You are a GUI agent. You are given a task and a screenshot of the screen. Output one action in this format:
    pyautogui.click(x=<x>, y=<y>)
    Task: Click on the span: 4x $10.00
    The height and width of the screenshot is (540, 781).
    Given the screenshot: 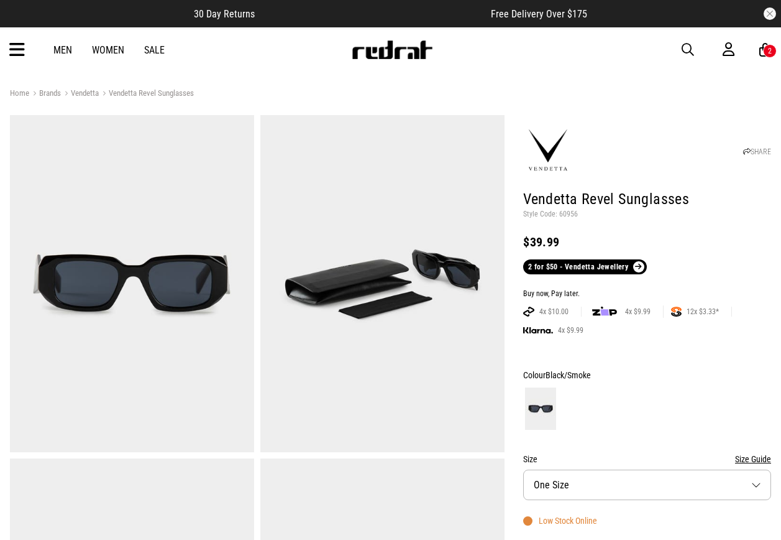 What is the action you would take?
    pyautogui.click(x=554, y=311)
    